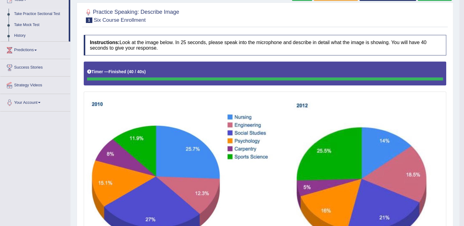 The height and width of the screenshot is (226, 464). What do you see at coordinates (40, 25) in the screenshot?
I see `a: Take Mock Test` at bounding box center [40, 25].